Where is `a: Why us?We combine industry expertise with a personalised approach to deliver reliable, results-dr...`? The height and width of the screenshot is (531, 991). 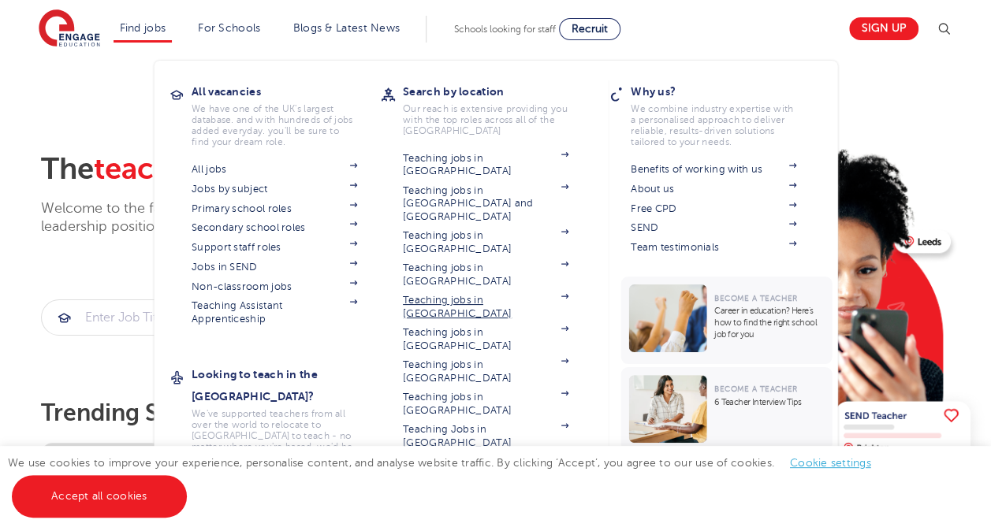 a: Why us?We combine industry expertise with a personalised approach to deliver reliable, results-dr... is located at coordinates (725, 114).